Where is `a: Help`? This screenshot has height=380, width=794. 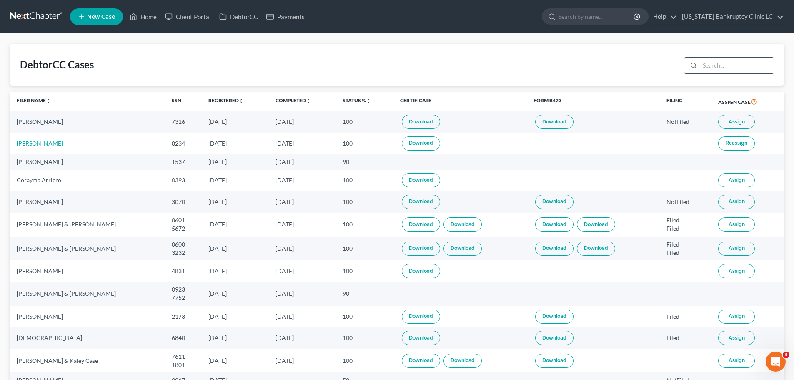
a: Help is located at coordinates (663, 17).